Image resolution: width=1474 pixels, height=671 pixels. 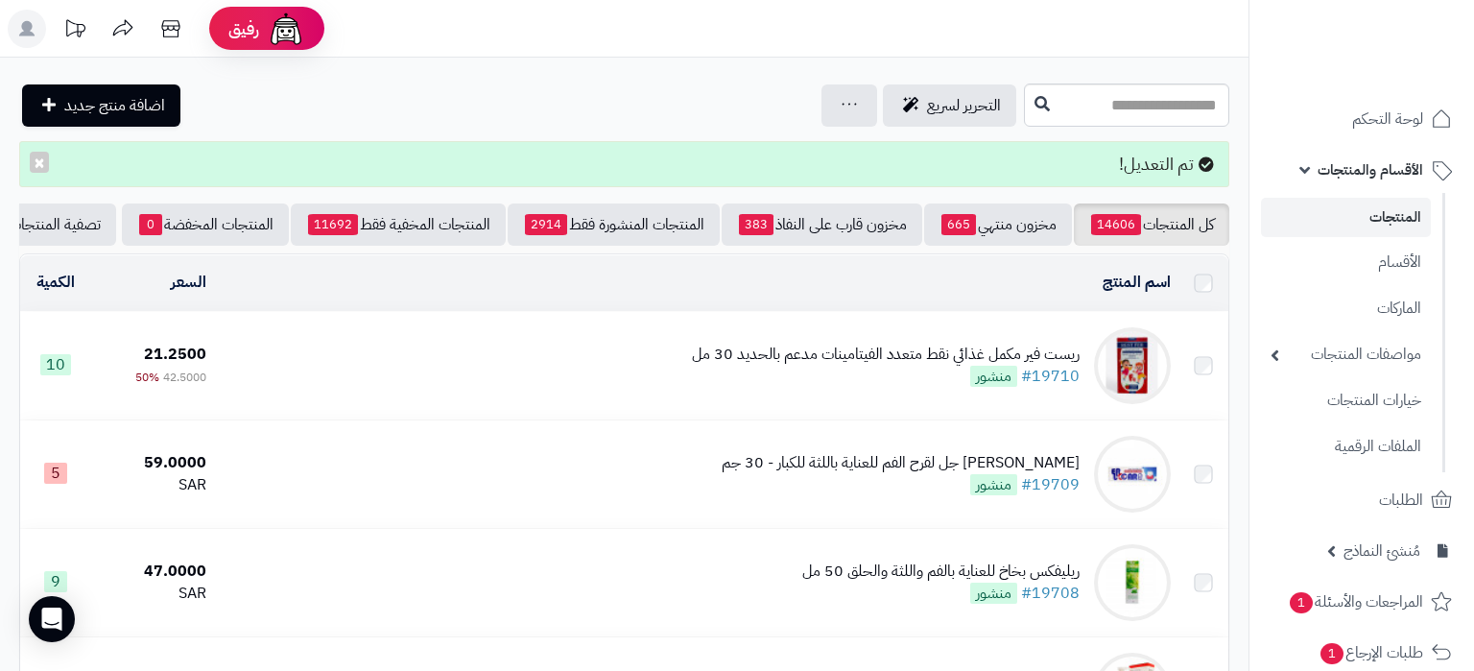 I want to click on a: اسم المنتج, so click(x=1136, y=282).